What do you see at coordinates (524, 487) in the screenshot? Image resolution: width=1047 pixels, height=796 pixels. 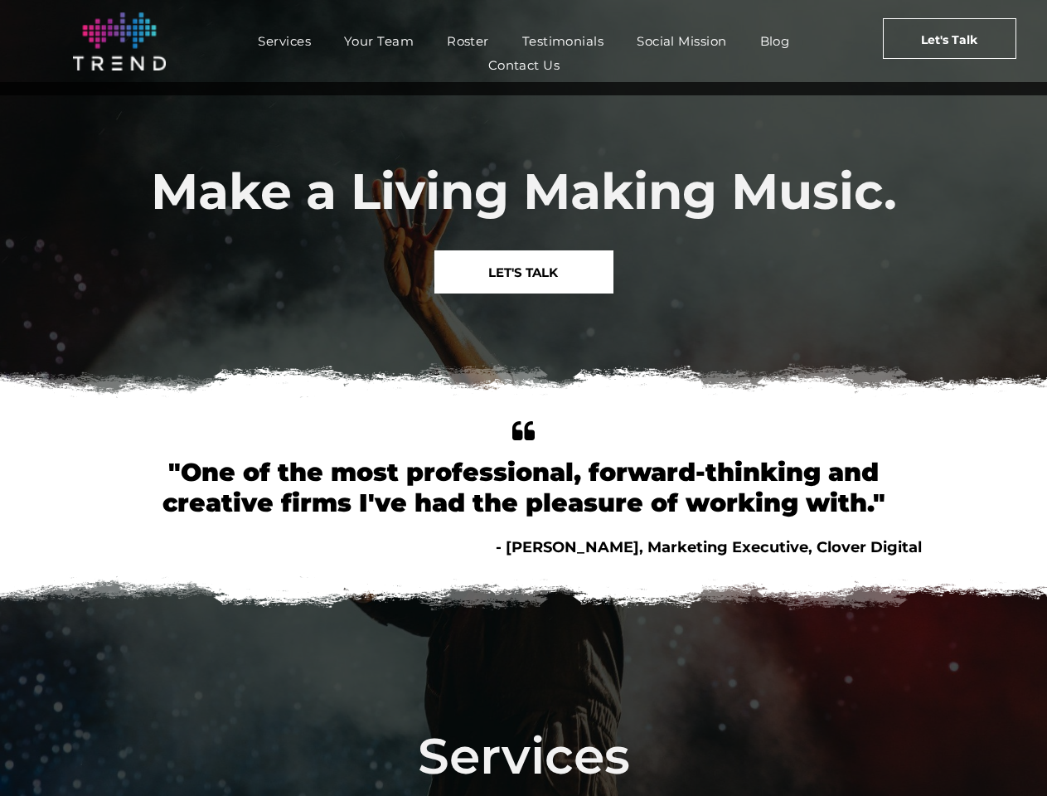 I see `font: "One of the most professional, forward-thinking and creative firms I've had the pleasure of worki...` at bounding box center [524, 487].